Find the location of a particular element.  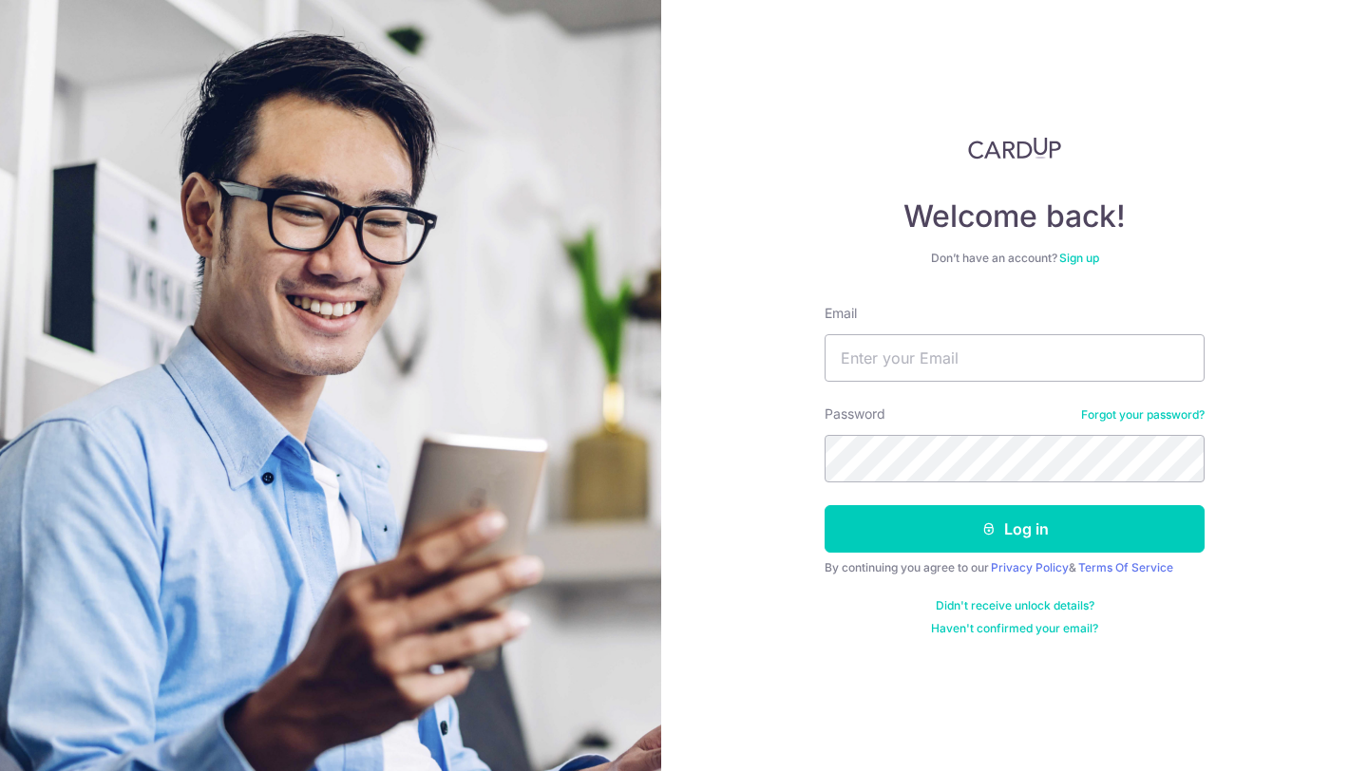

a: Privacy Policy is located at coordinates (1029, 567).